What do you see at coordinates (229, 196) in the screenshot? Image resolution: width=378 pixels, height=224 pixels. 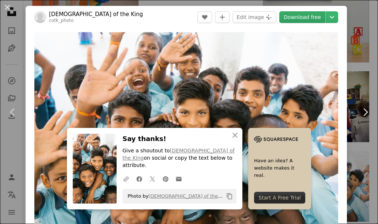 I see `button: Copy to clipboard` at bounding box center [229, 196].